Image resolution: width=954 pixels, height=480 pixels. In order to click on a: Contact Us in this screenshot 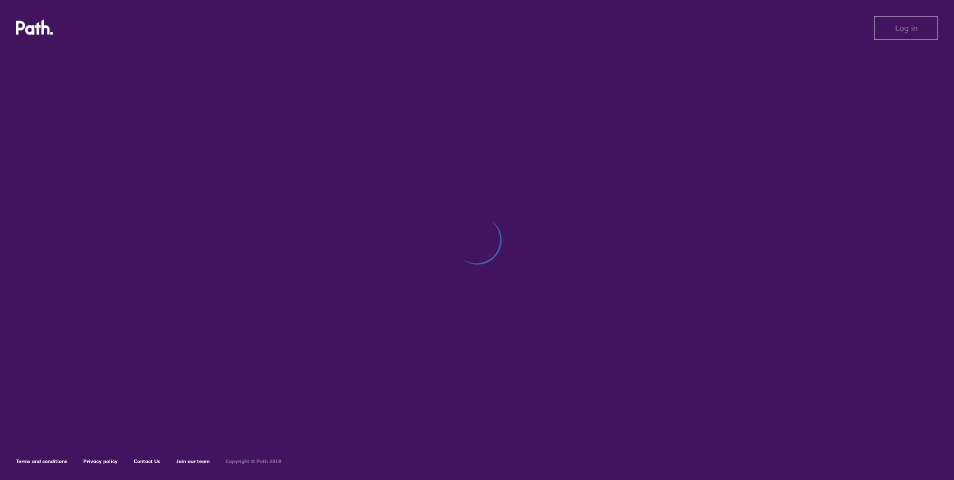, I will do `click(147, 461)`.